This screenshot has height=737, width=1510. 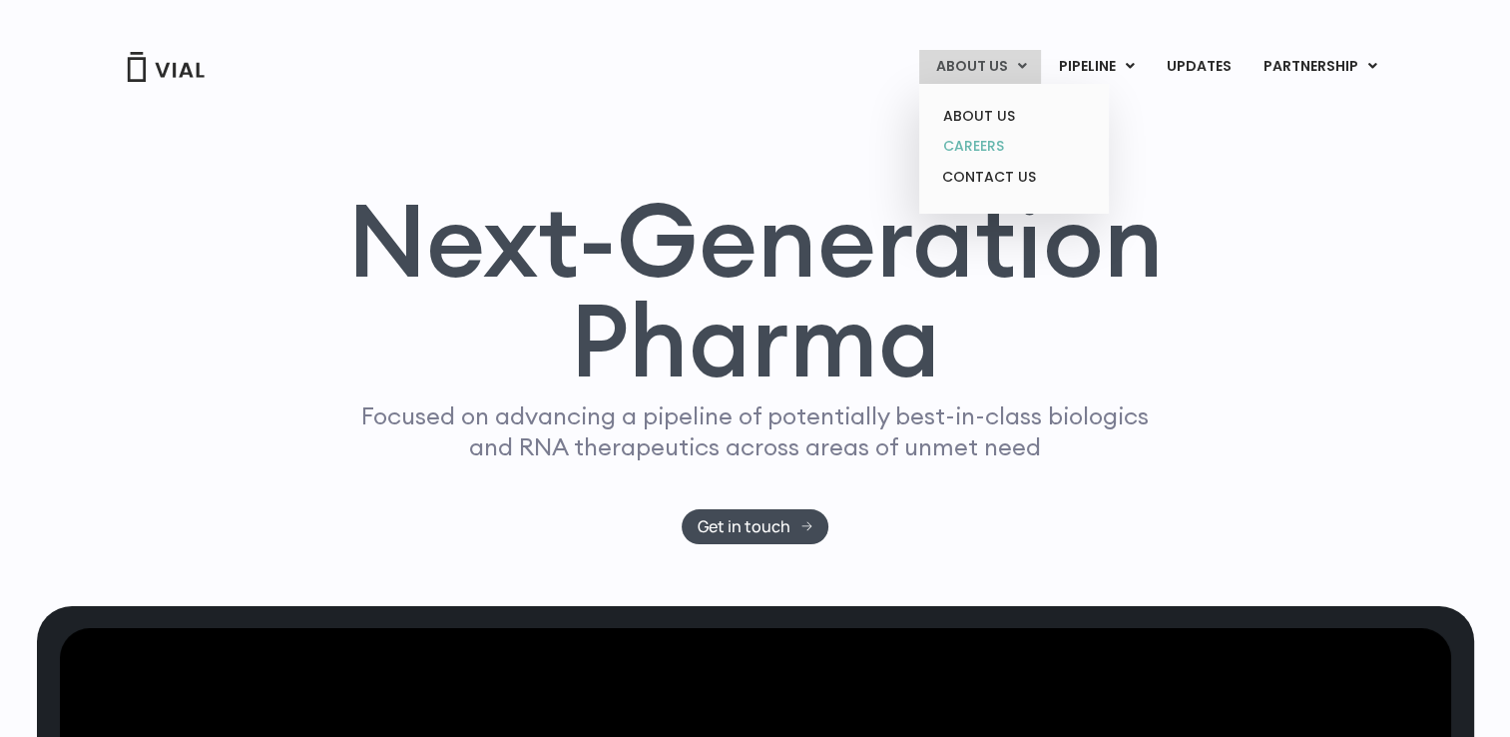 I want to click on a: UPDATES, so click(x=1198, y=67).